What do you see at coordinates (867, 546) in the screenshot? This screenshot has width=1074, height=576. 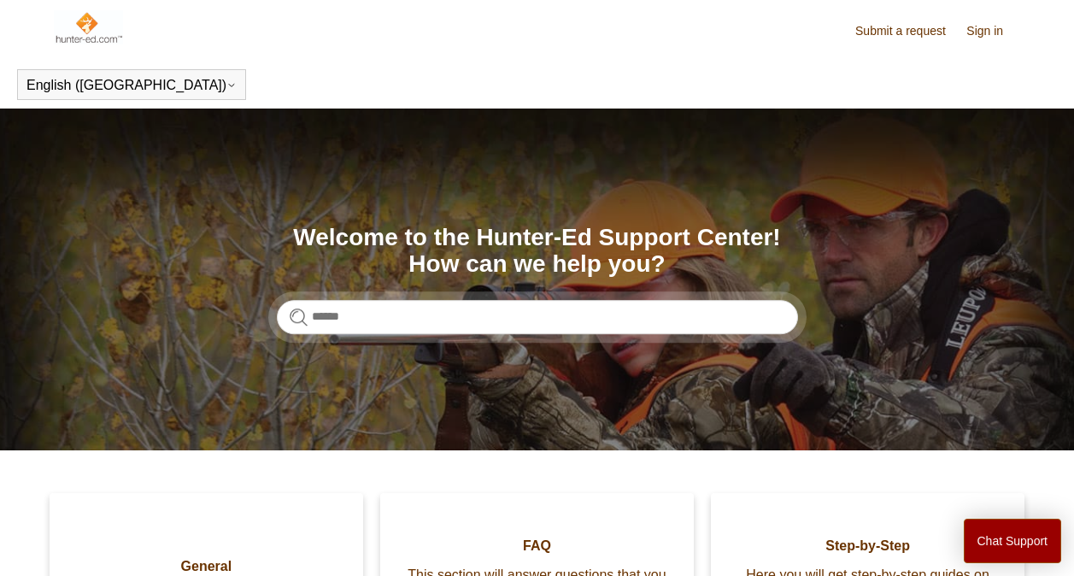 I see `span: Step-by-Step` at bounding box center [867, 546].